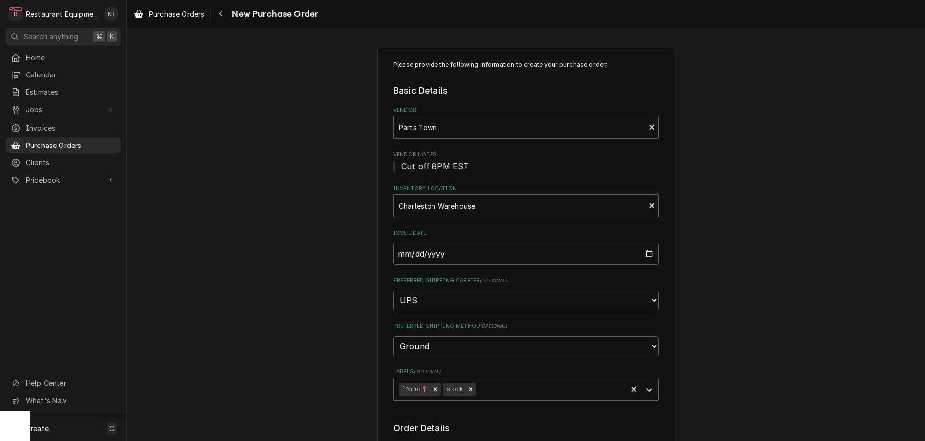  Describe the element at coordinates (63, 382) in the screenshot. I see `a: Go to Help Center` at that location.